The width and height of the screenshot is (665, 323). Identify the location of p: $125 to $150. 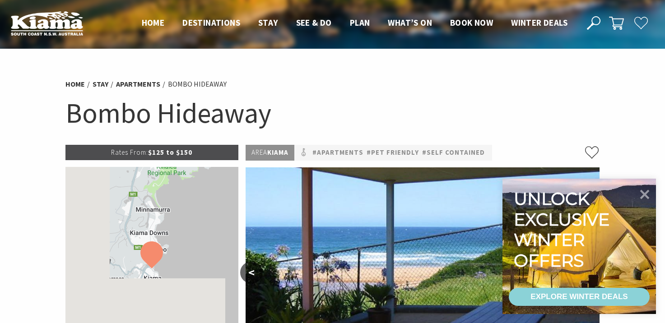
(152, 153).